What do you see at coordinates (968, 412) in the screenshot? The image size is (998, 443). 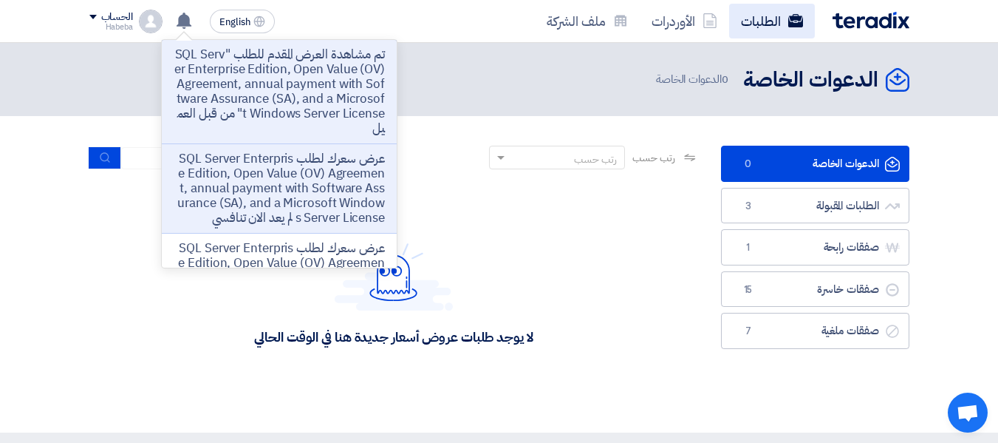 I see `div: Open chat` at bounding box center [968, 412].